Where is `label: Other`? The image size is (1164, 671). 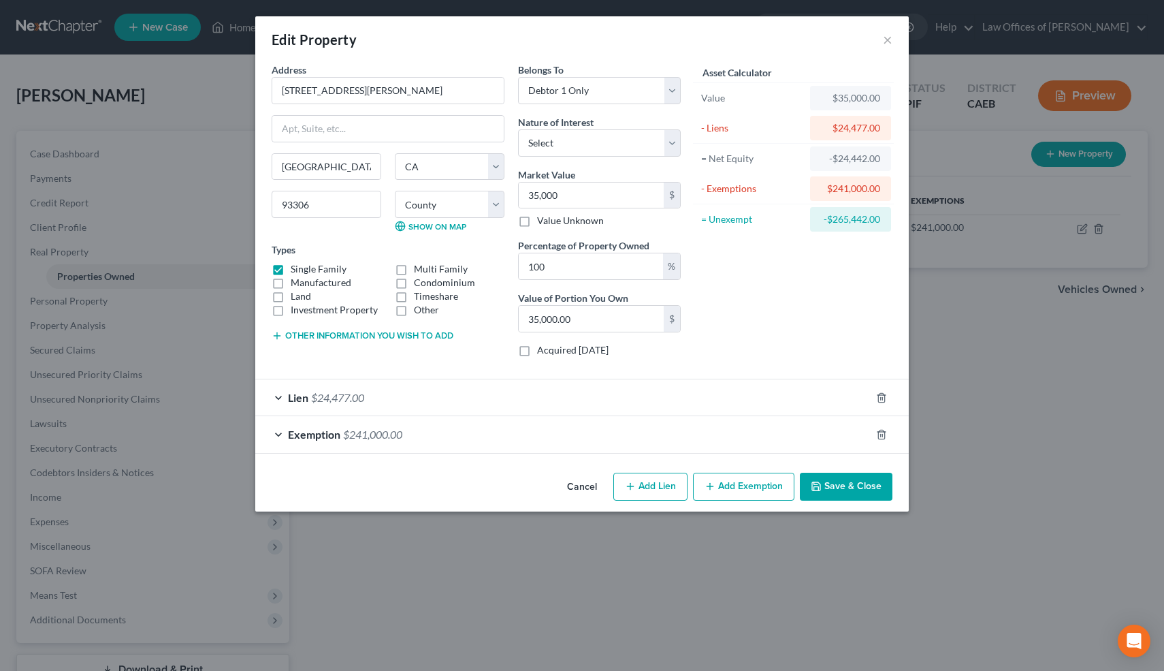 label: Other is located at coordinates (426, 310).